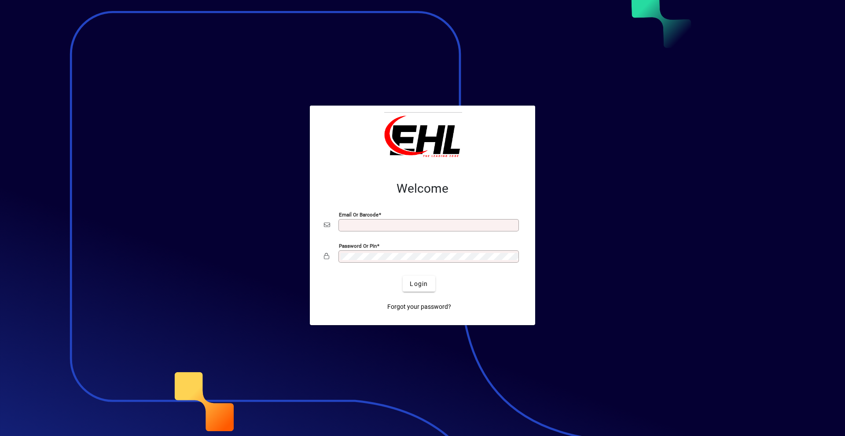 Image resolution: width=845 pixels, height=436 pixels. I want to click on a: Forgot your password?, so click(419, 307).